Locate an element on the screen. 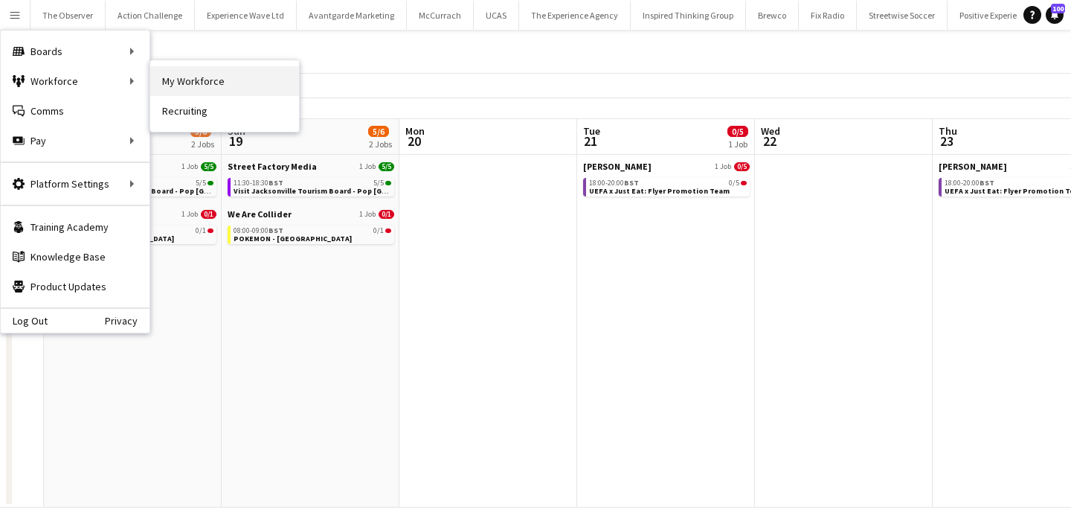  a: Recruiting is located at coordinates (225, 111).